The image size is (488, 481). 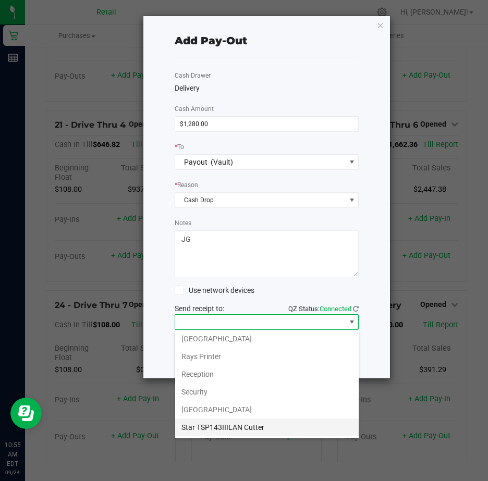 What do you see at coordinates (335, 308) in the screenshot?
I see `span: Connected` at bounding box center [335, 308].